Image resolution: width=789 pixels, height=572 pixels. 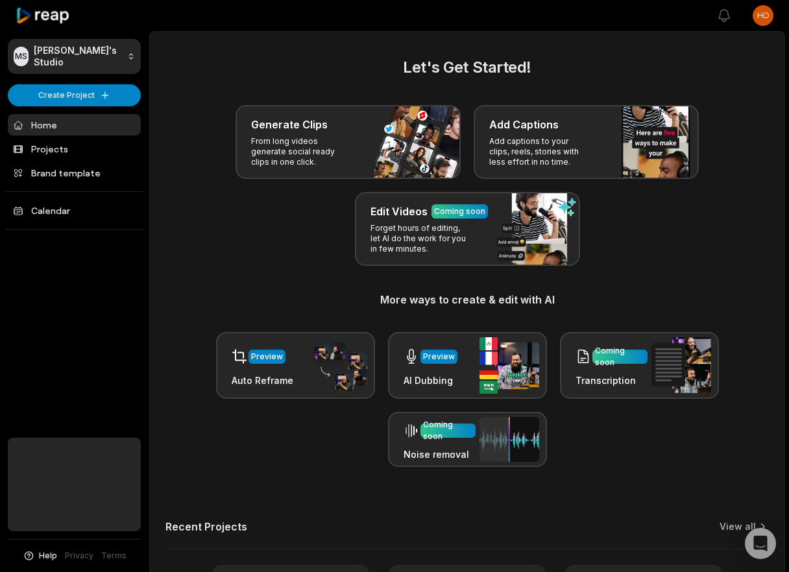 What do you see at coordinates (48, 556) in the screenshot?
I see `span: Help` at bounding box center [48, 556].